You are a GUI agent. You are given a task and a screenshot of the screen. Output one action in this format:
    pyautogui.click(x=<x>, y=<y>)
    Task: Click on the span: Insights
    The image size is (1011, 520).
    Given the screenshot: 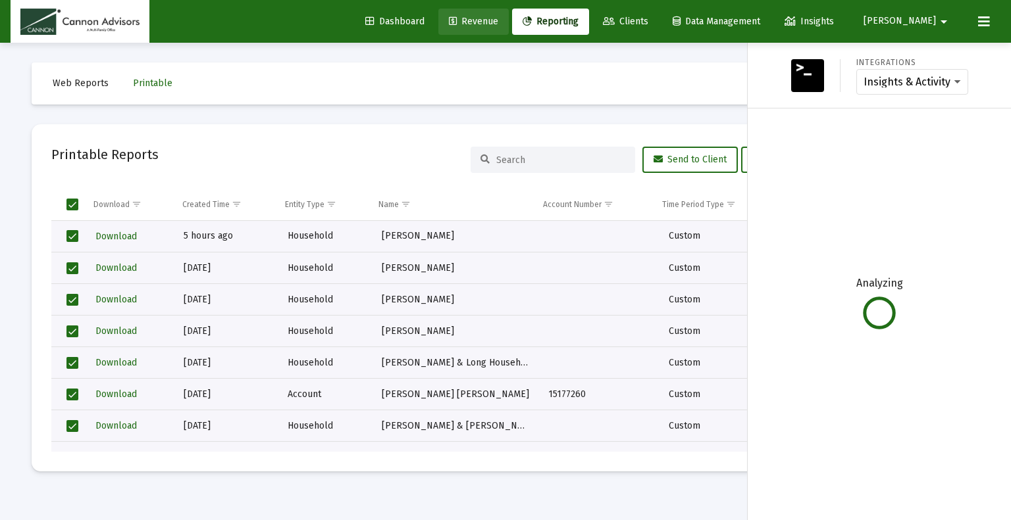 What is the action you would take?
    pyautogui.click(x=809, y=21)
    